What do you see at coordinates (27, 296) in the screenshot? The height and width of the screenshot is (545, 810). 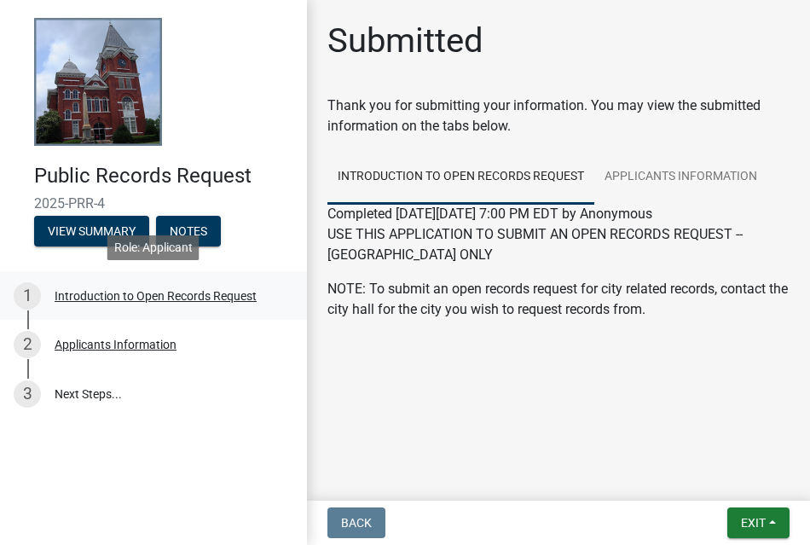 I see `div: 1` at bounding box center [27, 296].